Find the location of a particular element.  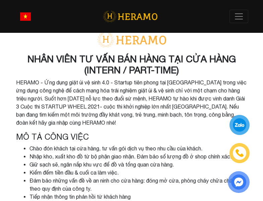

h4: Mô tả công việc is located at coordinates (132, 137).